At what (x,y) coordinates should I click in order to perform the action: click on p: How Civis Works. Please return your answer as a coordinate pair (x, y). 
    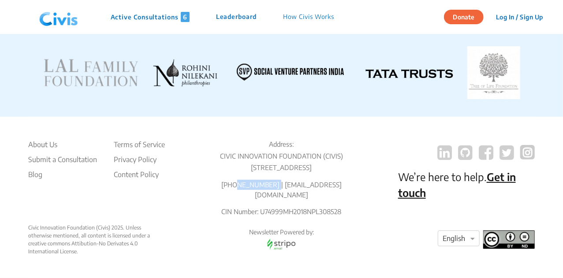
    Looking at the image, I should click on (309, 17).